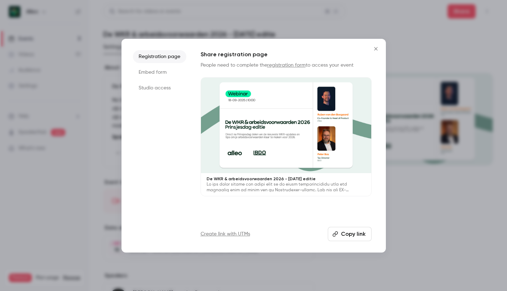 The image size is (507, 291). What do you see at coordinates (160, 57) in the screenshot?
I see `li: Registration page` at bounding box center [160, 57].